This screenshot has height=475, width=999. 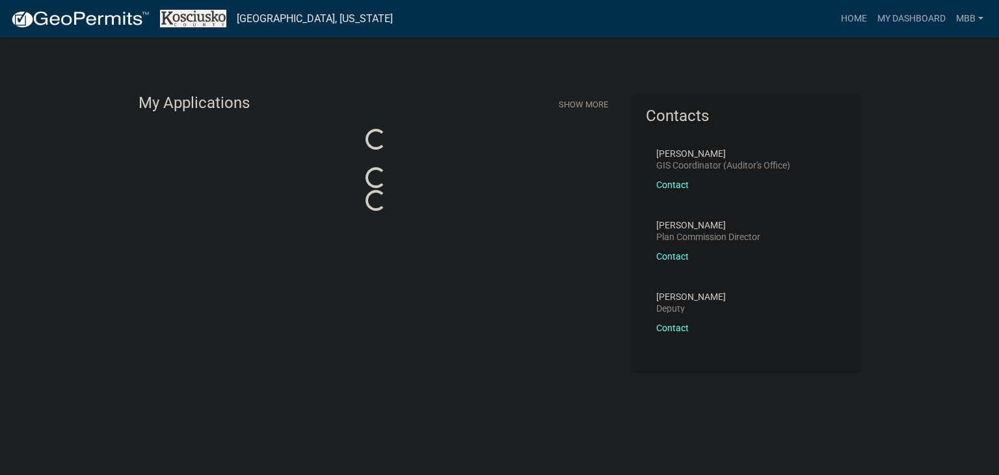 What do you see at coordinates (969, 19) in the screenshot?
I see `a: mbb` at bounding box center [969, 19].